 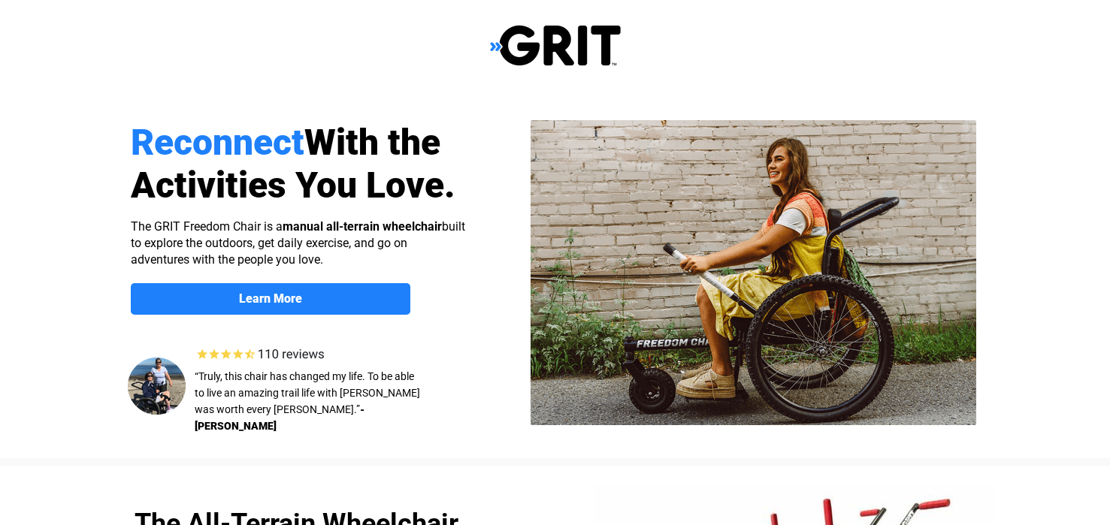 I want to click on span: Reconnect, so click(x=217, y=142).